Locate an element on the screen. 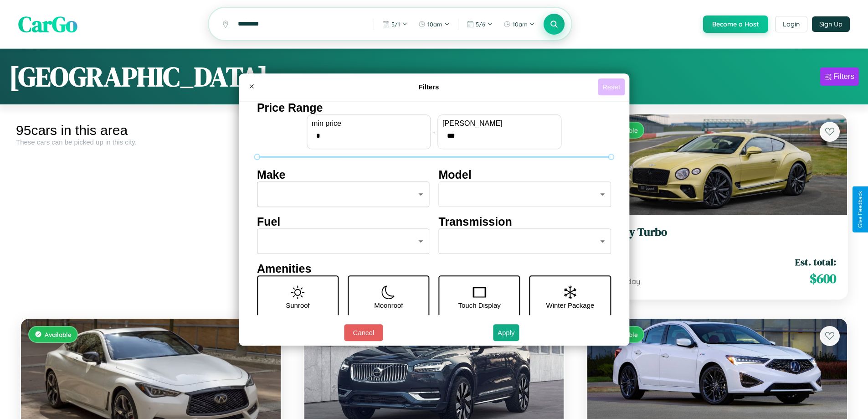 Image resolution: width=868 pixels, height=419 pixels. span: Est. total: is located at coordinates (815, 261).